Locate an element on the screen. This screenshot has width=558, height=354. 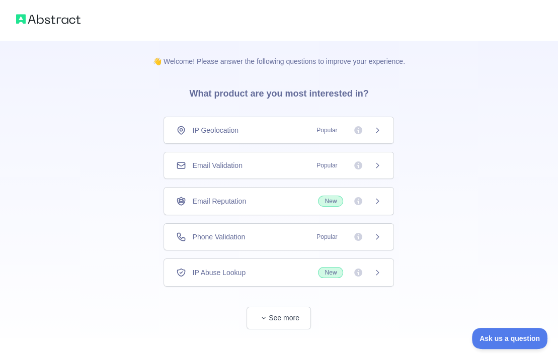
button: See more is located at coordinates (279, 318).